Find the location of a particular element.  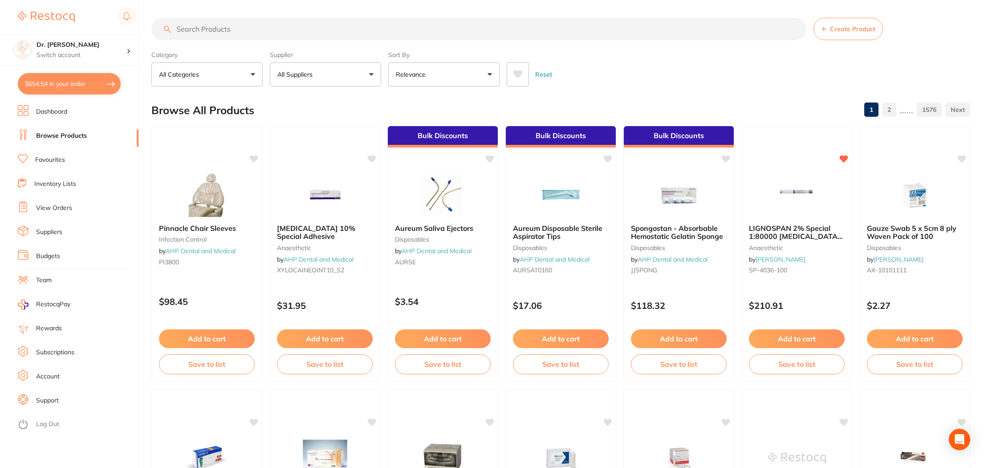

img: RestocqPay is located at coordinates (23, 304).